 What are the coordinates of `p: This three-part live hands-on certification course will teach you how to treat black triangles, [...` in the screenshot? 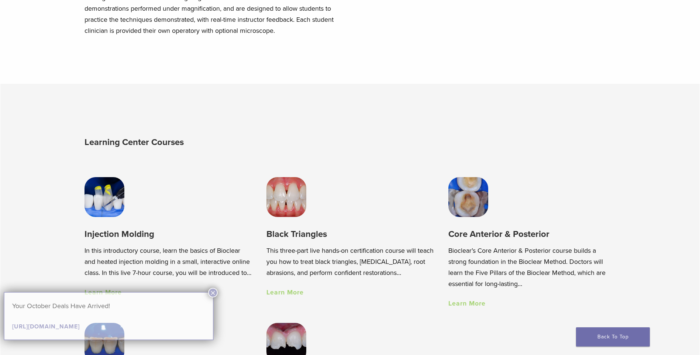 It's located at (350, 262).